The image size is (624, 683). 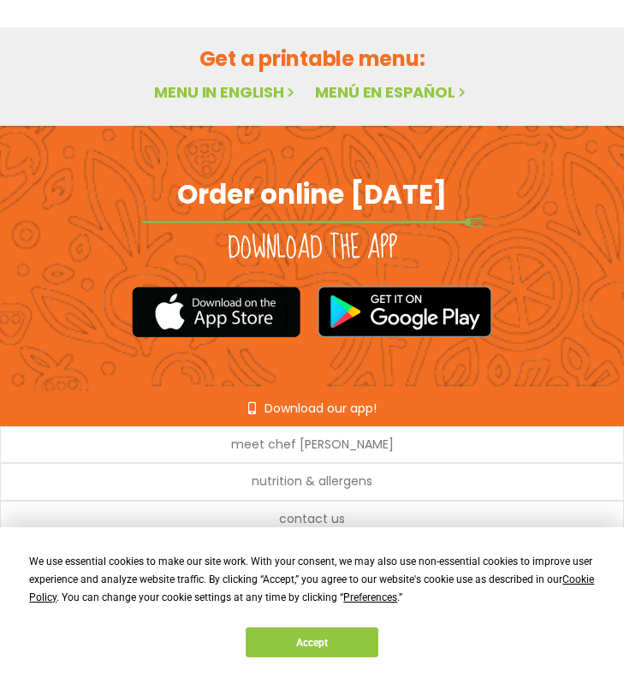 What do you see at coordinates (216, 312) in the screenshot?
I see `img: appstore` at bounding box center [216, 312].